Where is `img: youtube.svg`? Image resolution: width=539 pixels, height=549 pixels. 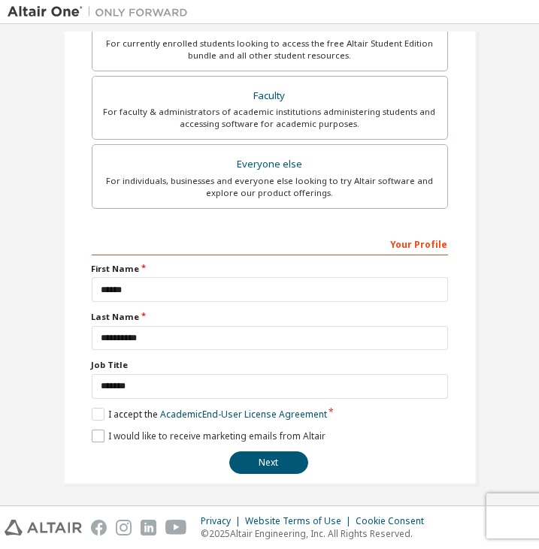 img: youtube.svg is located at coordinates (176, 528).